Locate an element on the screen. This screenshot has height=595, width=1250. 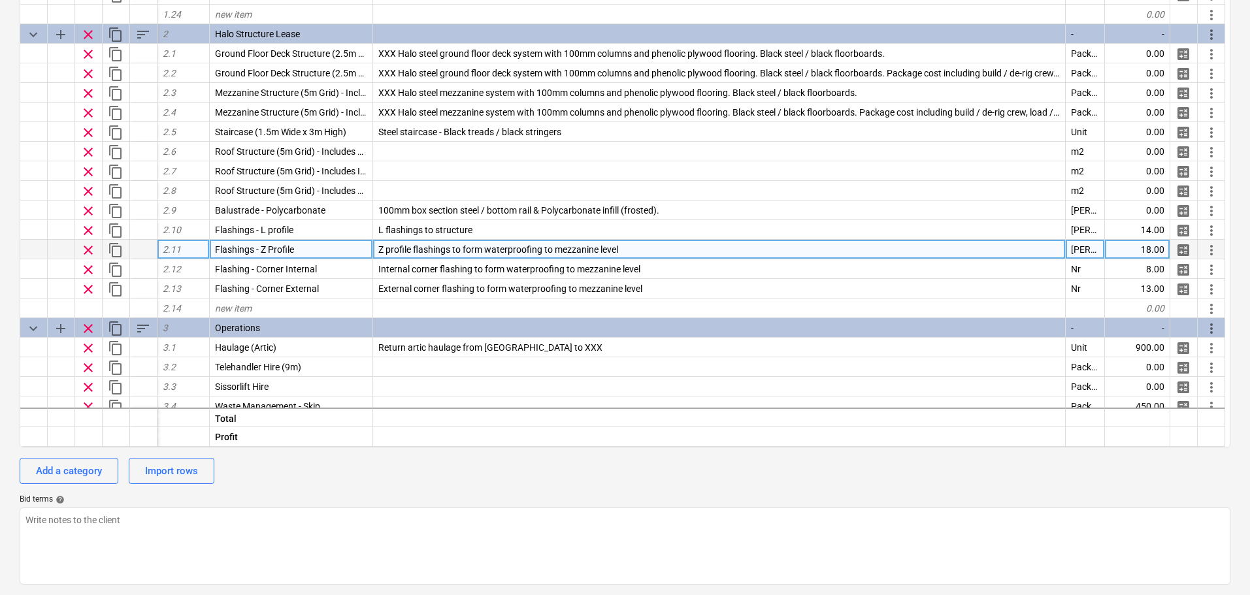
span: Waste Management - Skip is located at coordinates (267, 406).